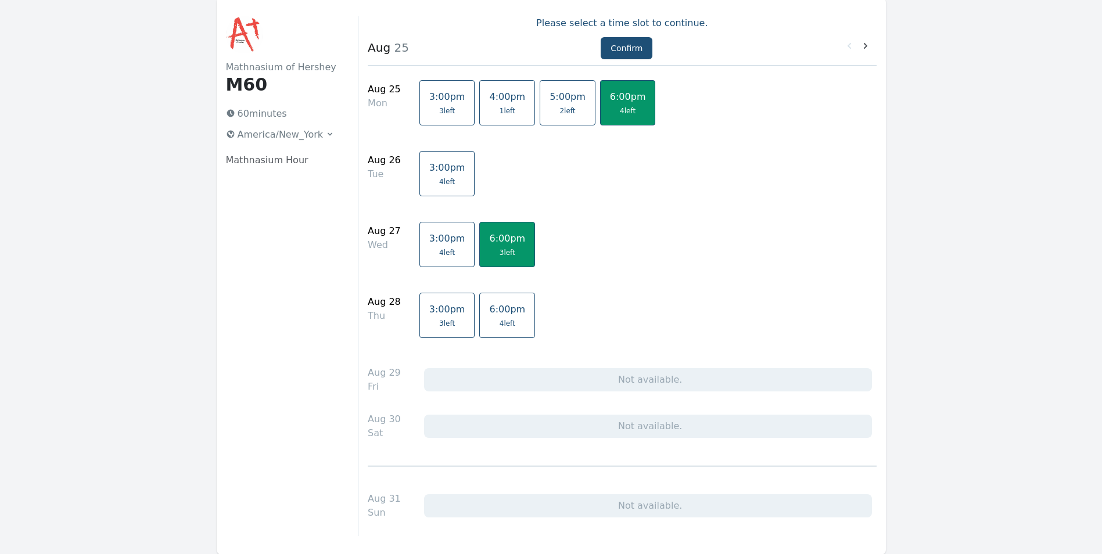 This screenshot has width=1102, height=554. Describe the element at coordinates (384, 160) in the screenshot. I see `div: Aug 26` at that location.